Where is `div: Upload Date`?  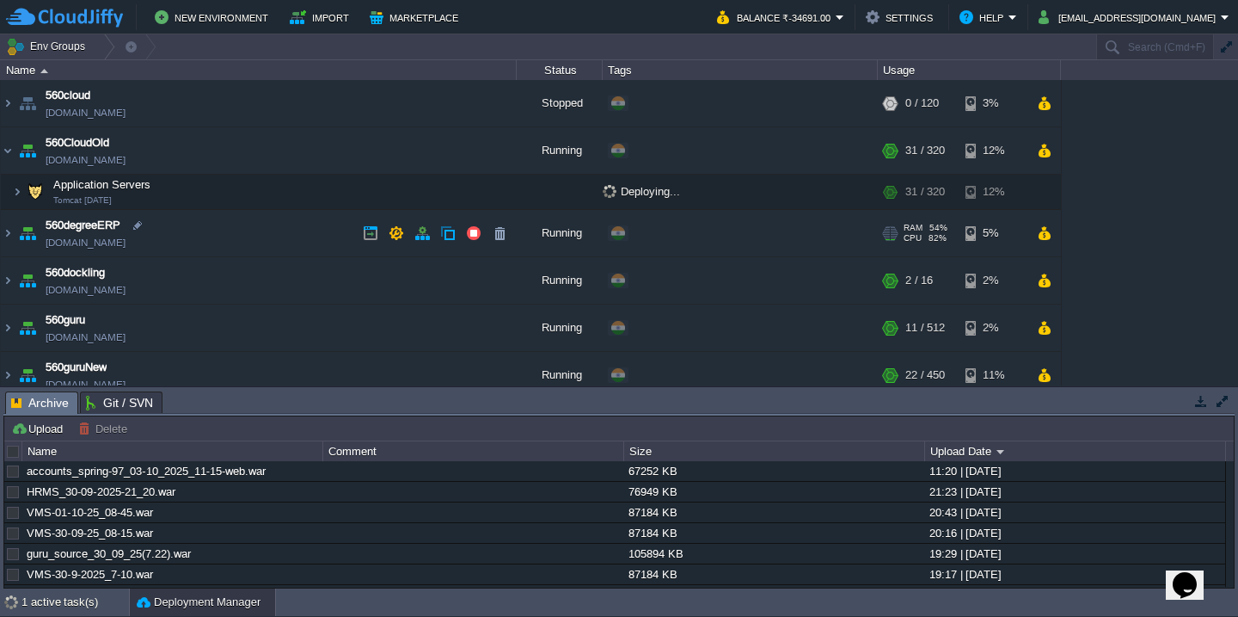
div: Upload Date is located at coordinates (1076, 451).